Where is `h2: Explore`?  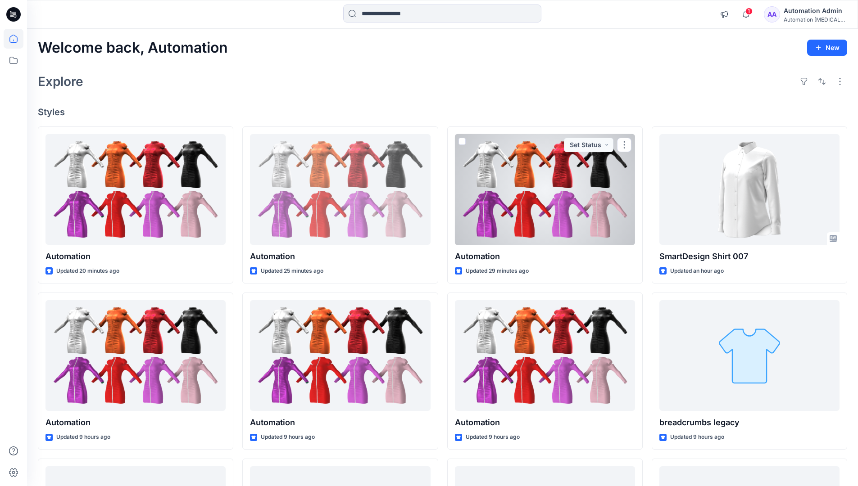 h2: Explore is located at coordinates (60, 82).